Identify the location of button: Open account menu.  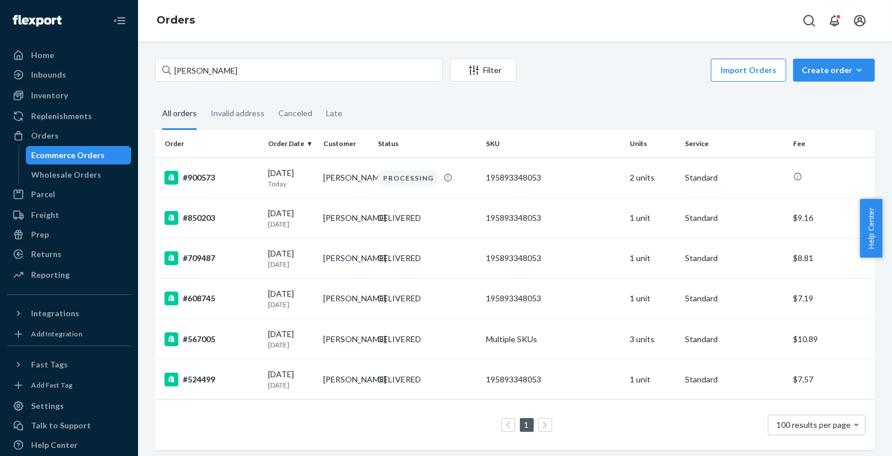
(860, 21).